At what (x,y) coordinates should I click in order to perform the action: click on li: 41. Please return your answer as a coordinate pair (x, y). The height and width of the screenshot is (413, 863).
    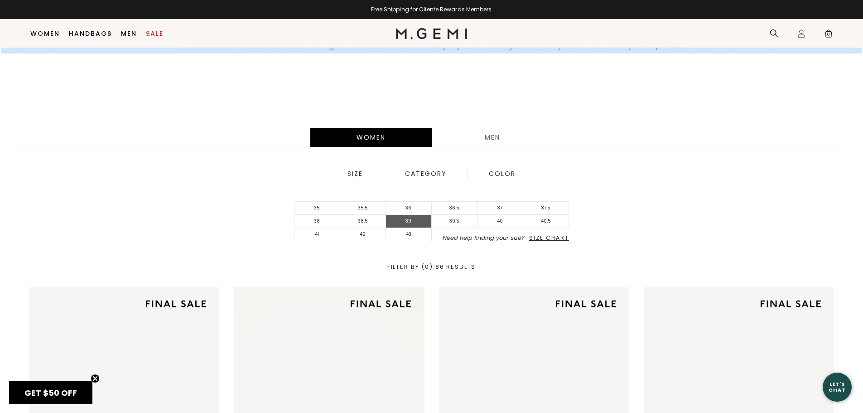
    Looking at the image, I should click on (317, 234).